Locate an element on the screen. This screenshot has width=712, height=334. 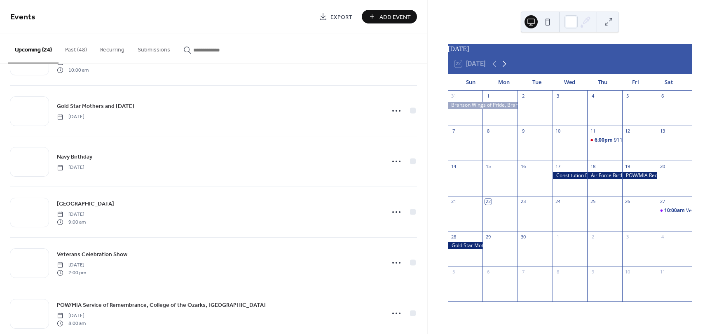
span: 2:00 pm is located at coordinates (71, 273).